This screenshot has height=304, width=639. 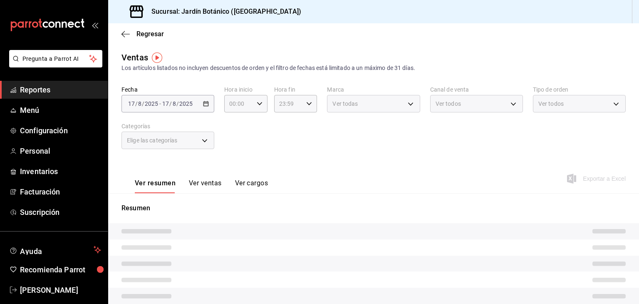 What do you see at coordinates (296, 89) in the screenshot?
I see `label: Hora fin` at bounding box center [296, 89].